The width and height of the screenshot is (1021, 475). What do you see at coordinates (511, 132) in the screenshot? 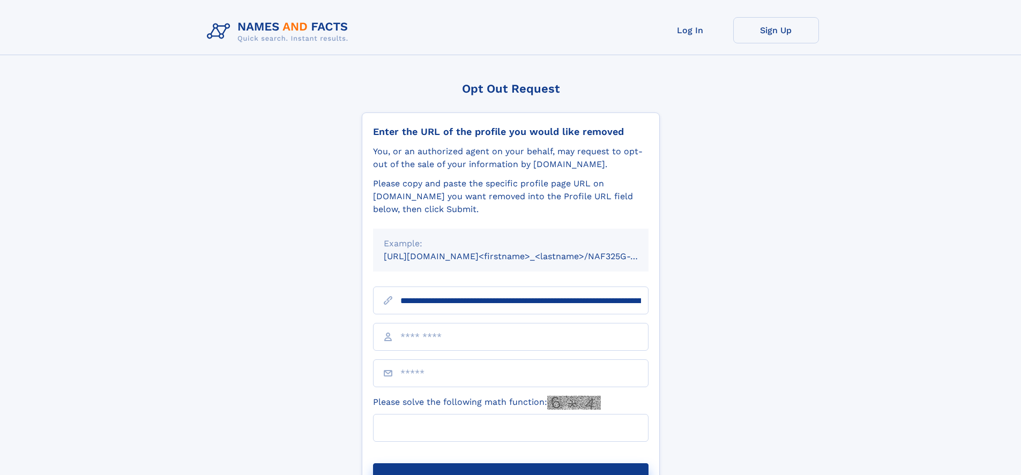
I see `div: Enter the URL of the profile you would like removed` at bounding box center [511, 132].